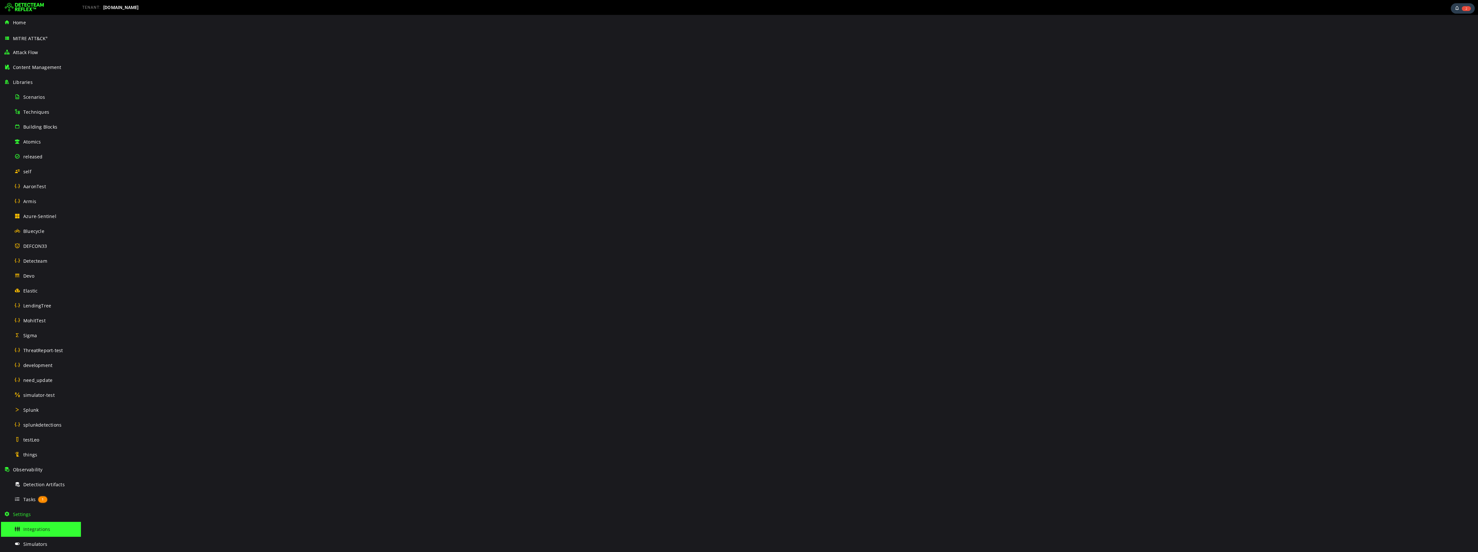 The height and width of the screenshot is (552, 1478). Describe the element at coordinates (1466, 8) in the screenshot. I see `span: 2` at that location.